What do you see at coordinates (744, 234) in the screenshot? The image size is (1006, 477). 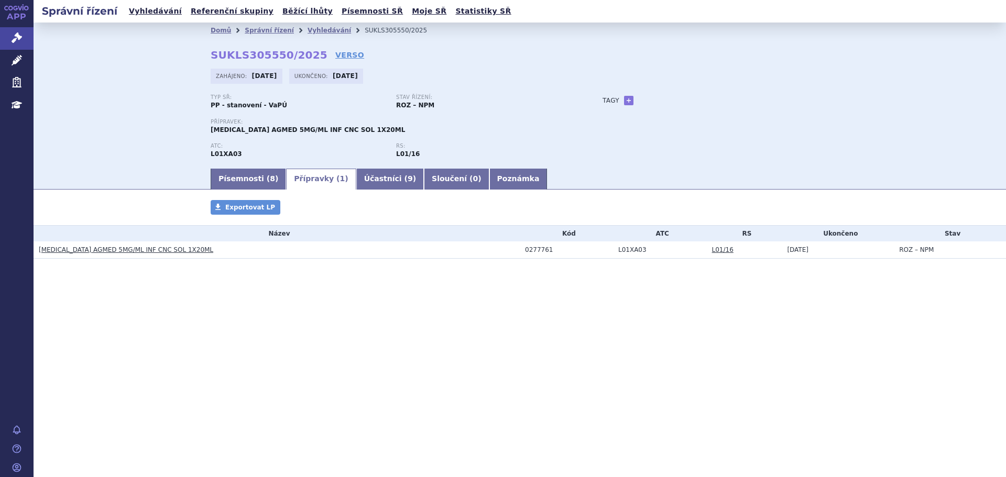 I see `th: RS` at bounding box center [744, 234].